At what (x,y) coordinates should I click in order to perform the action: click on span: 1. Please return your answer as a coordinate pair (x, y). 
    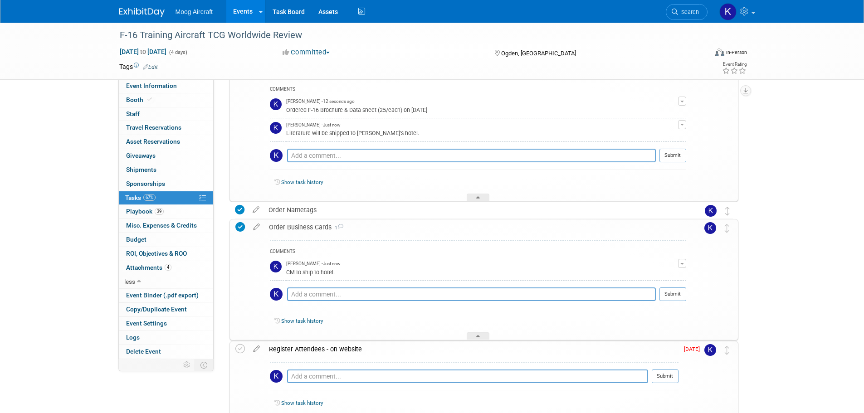
    Looking at the image, I should click on (337, 228).